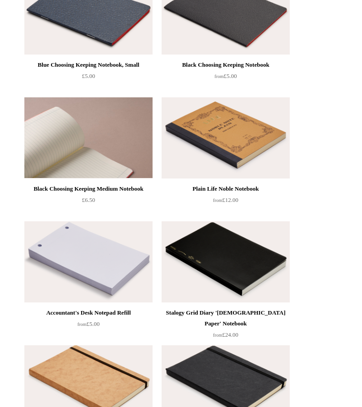  Describe the element at coordinates (88, 326) in the screenshot. I see `a: Accountant's Desk Notepad Refill from£5.00` at that location.